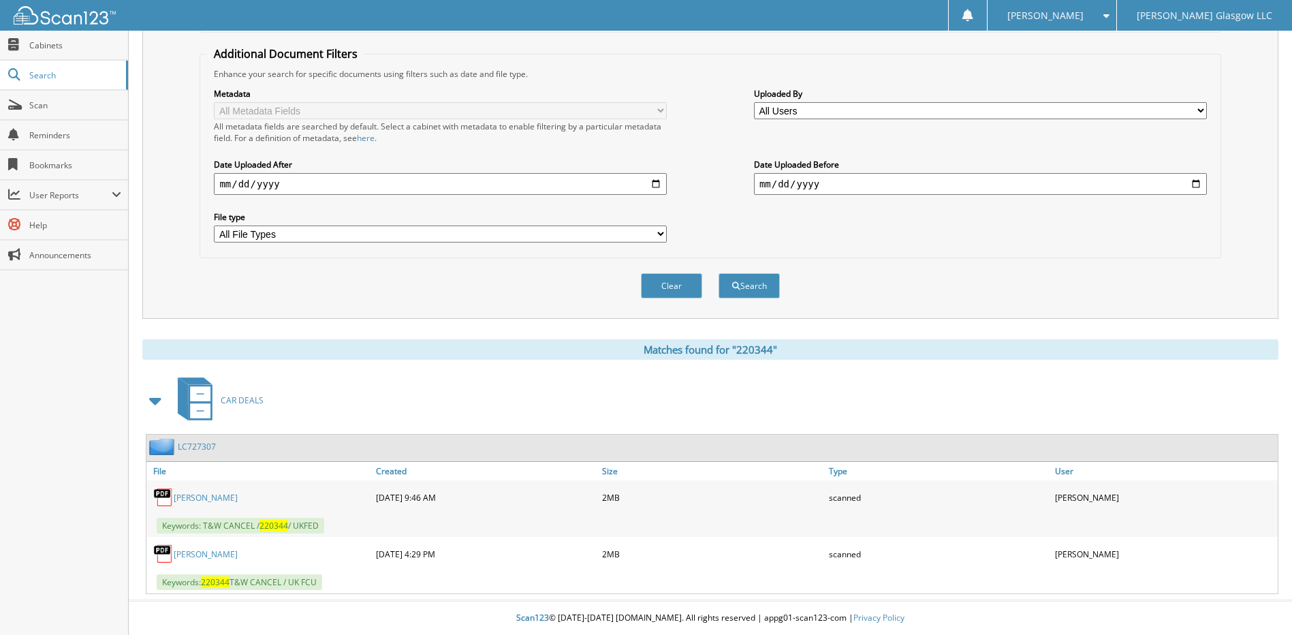 This screenshot has height=635, width=1292. What do you see at coordinates (879, 617) in the screenshot?
I see `a: Privacy Policy` at bounding box center [879, 617].